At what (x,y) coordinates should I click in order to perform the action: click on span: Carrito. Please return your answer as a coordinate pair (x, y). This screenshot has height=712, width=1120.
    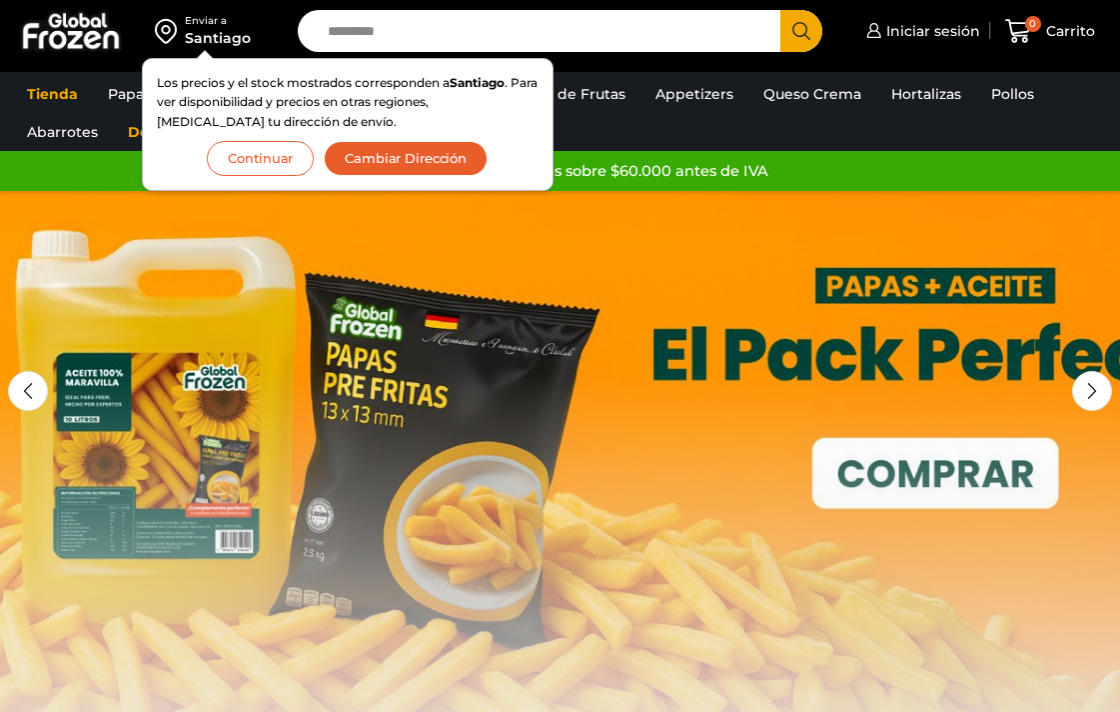
    Looking at the image, I should click on (1068, 31).